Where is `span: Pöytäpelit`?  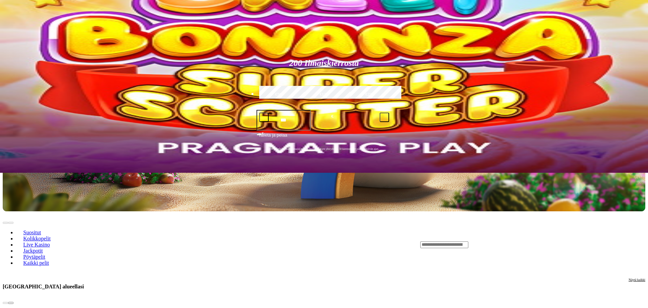
span: Pöytäpelit is located at coordinates (34, 257).